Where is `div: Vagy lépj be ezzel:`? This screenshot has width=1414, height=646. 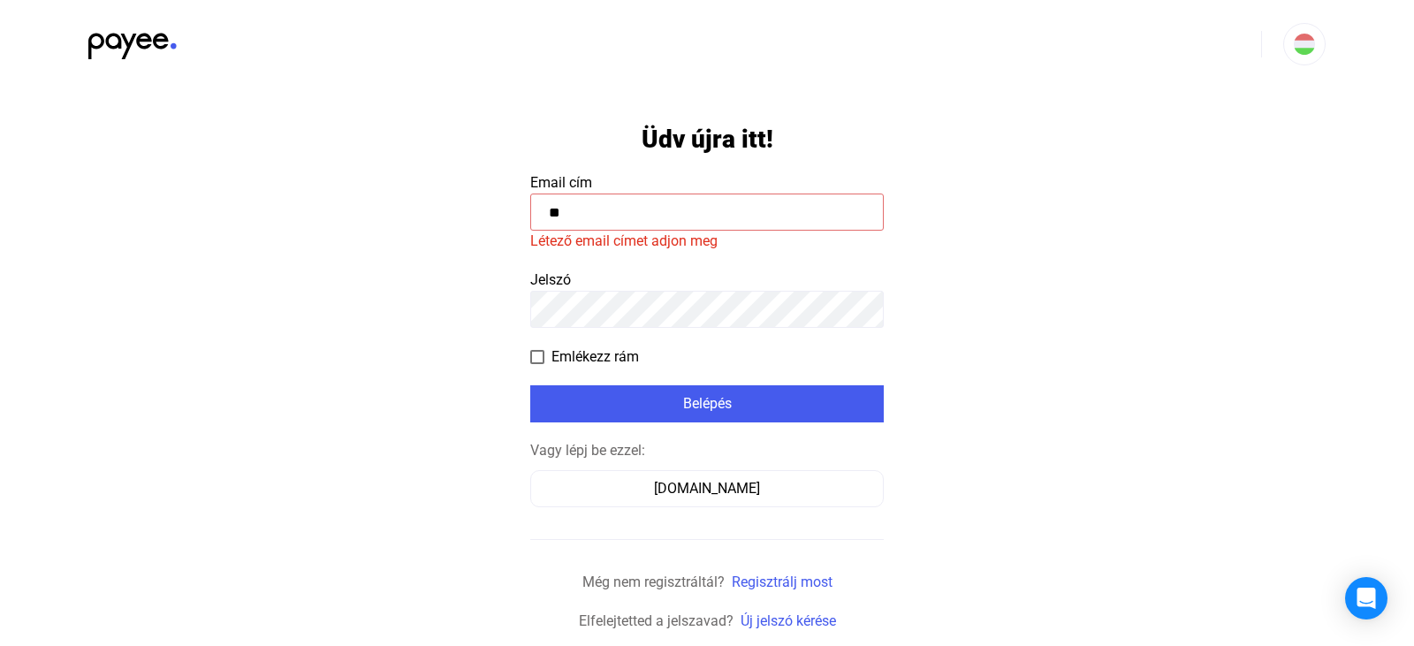
div: Vagy lépj be ezzel: is located at coordinates (707, 451).